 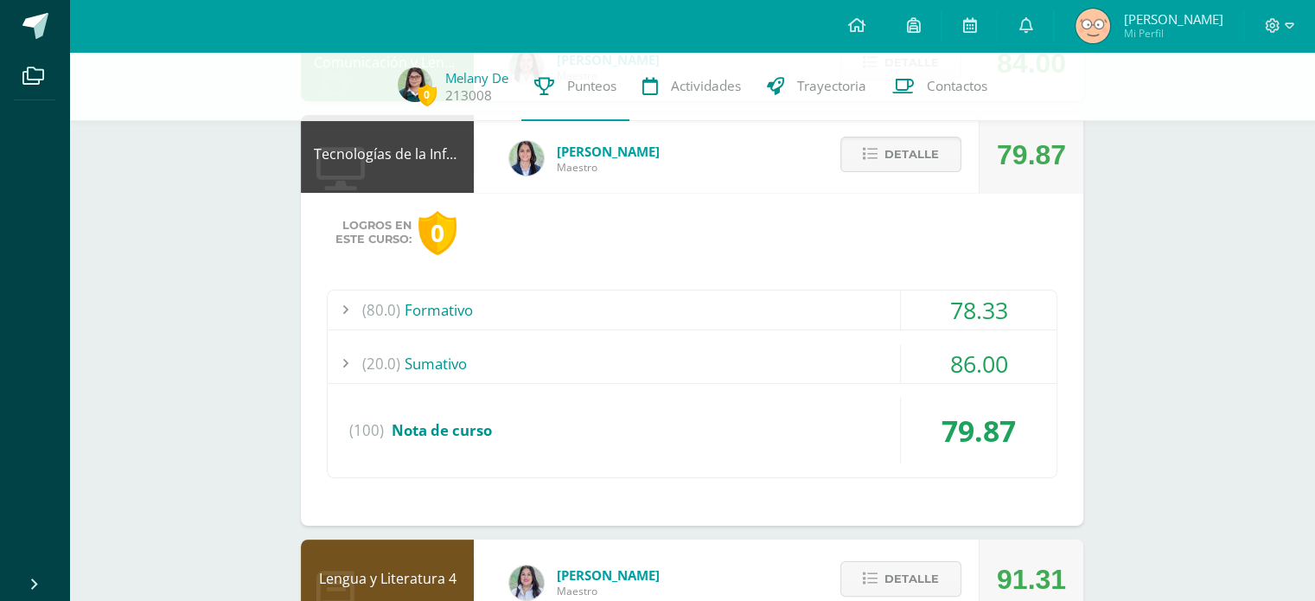 I want to click on span: Contactos, so click(x=957, y=86).